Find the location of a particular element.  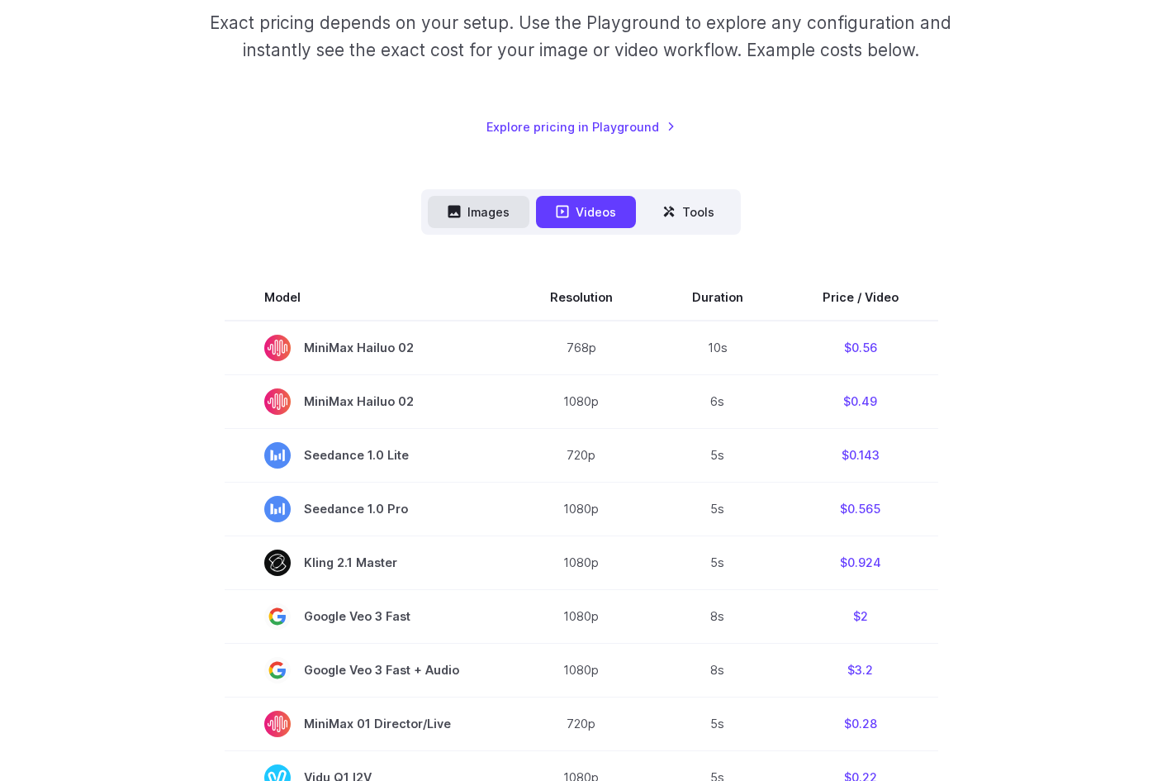

td: $0.924 is located at coordinates (861, 562).